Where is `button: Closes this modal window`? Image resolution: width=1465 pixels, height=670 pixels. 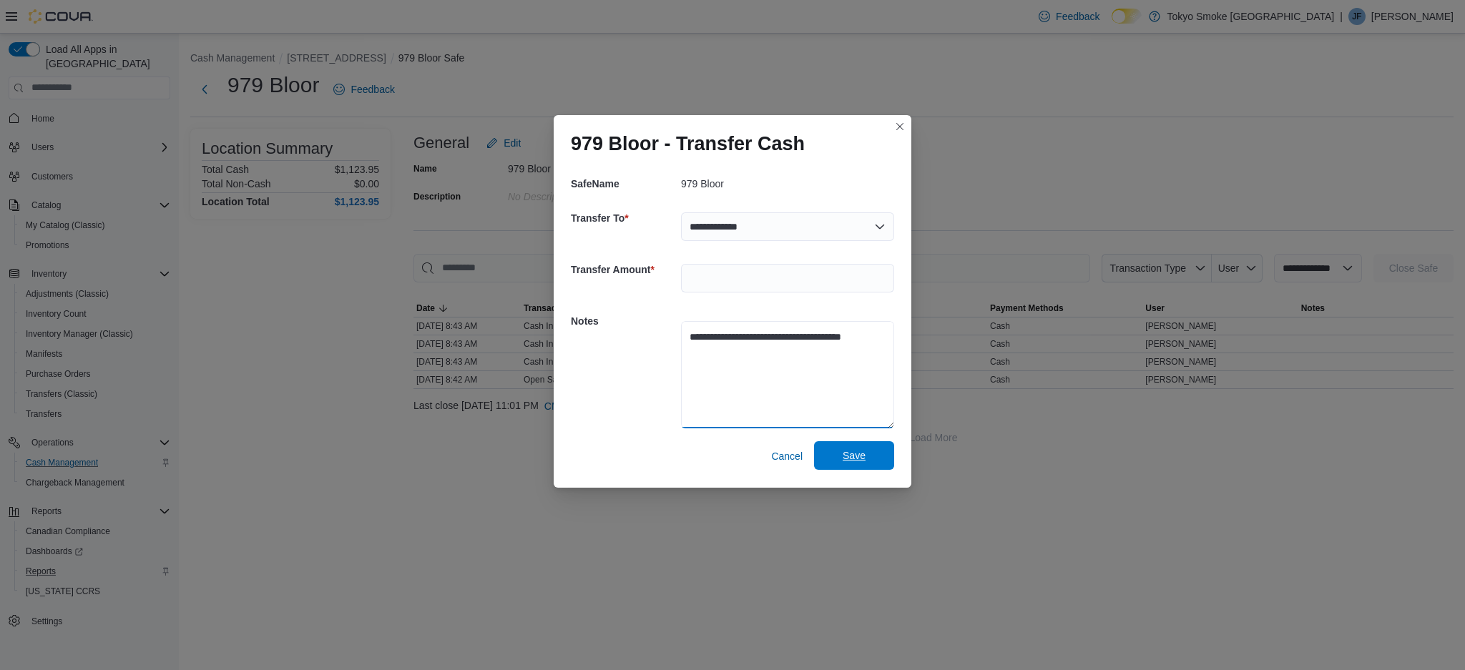
button: Closes this modal window is located at coordinates (900, 127).